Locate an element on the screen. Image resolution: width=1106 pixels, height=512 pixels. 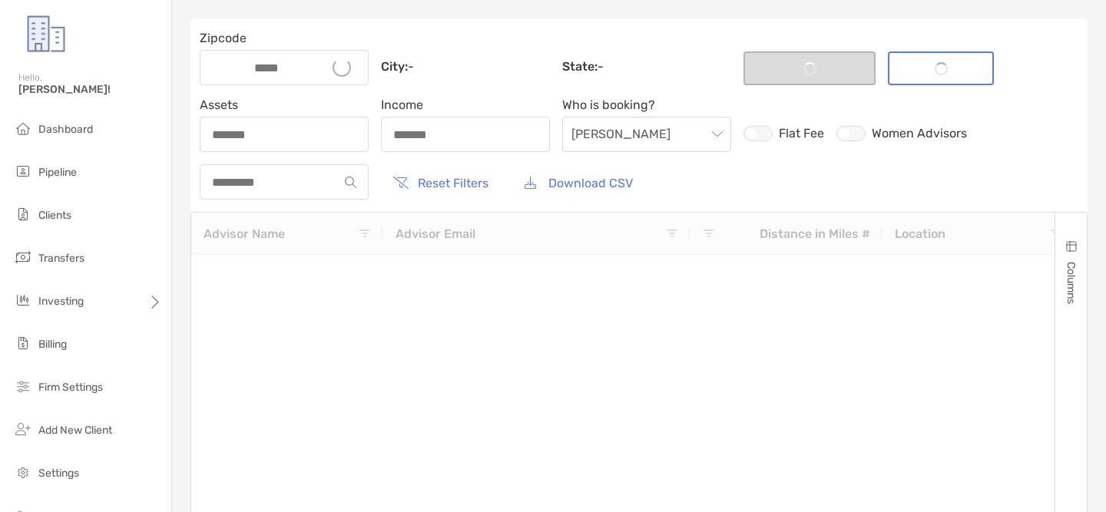
span: Columns is located at coordinates (1071, 283).